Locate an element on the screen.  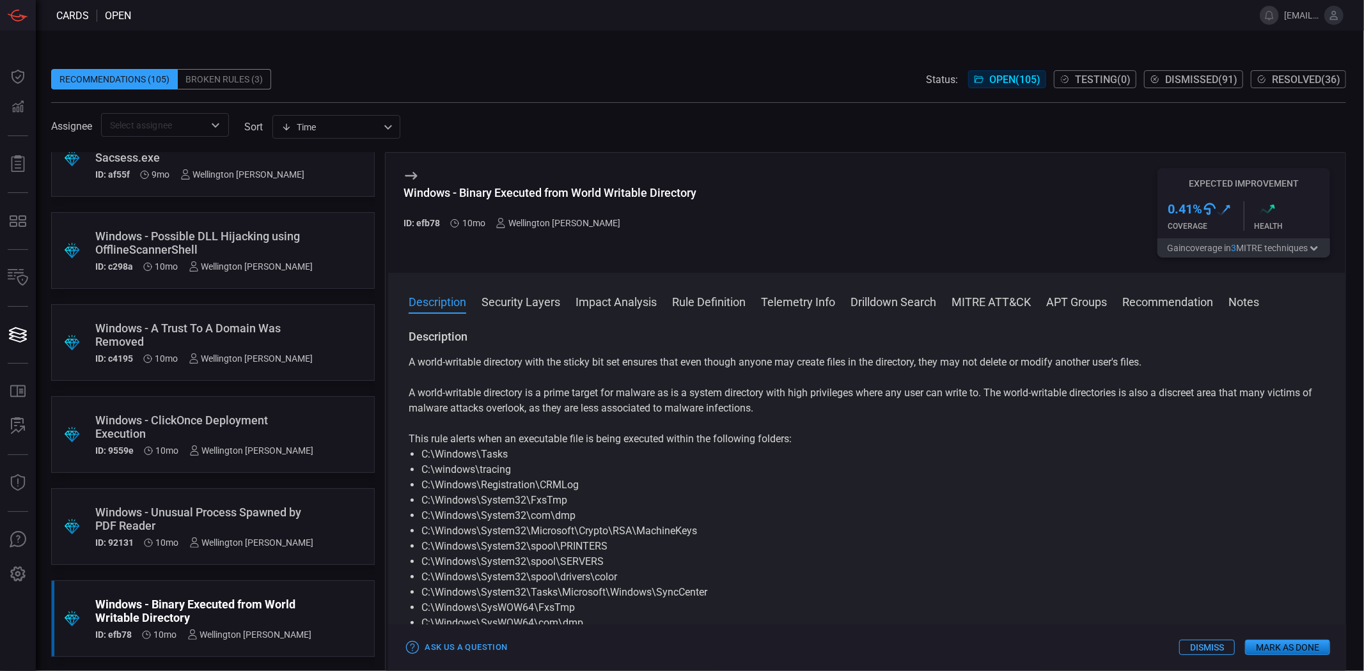
button: Testing(0) is located at coordinates (1095, 79).